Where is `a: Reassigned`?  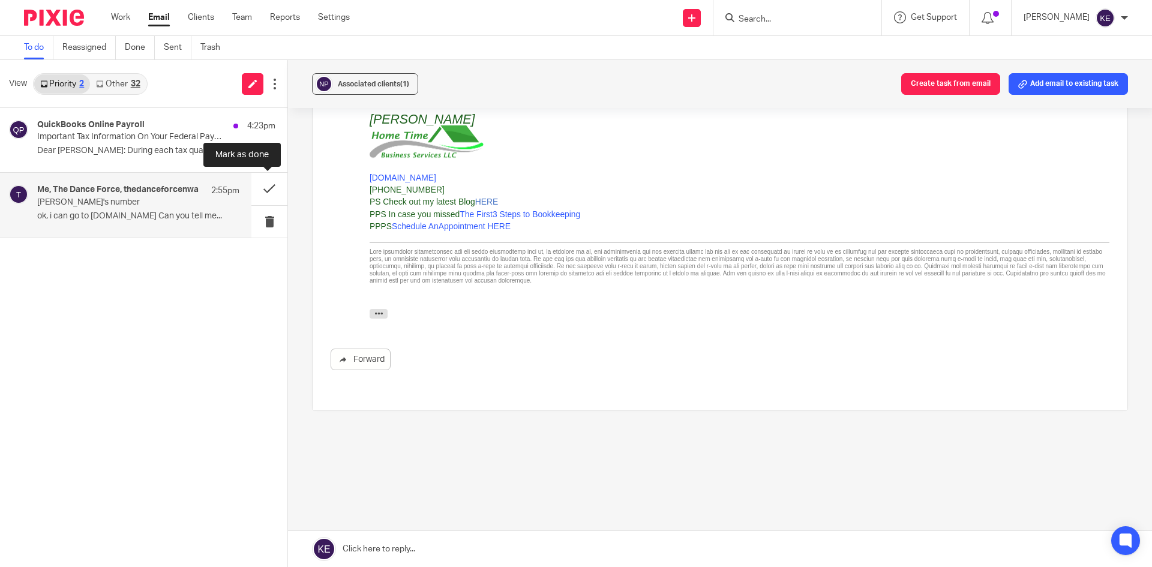 a: Reassigned is located at coordinates (89, 47).